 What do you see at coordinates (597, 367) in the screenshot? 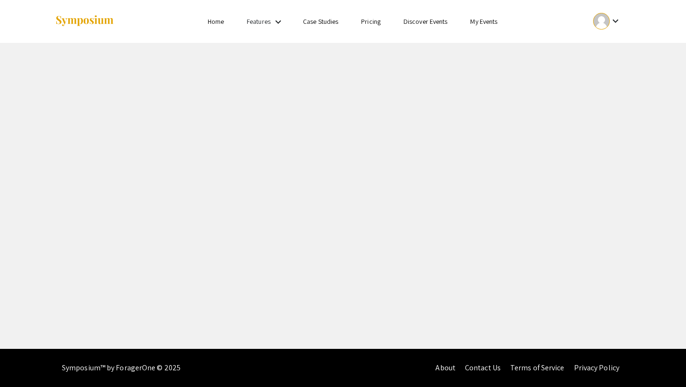
I see `a: Privacy Policy` at bounding box center [597, 367].